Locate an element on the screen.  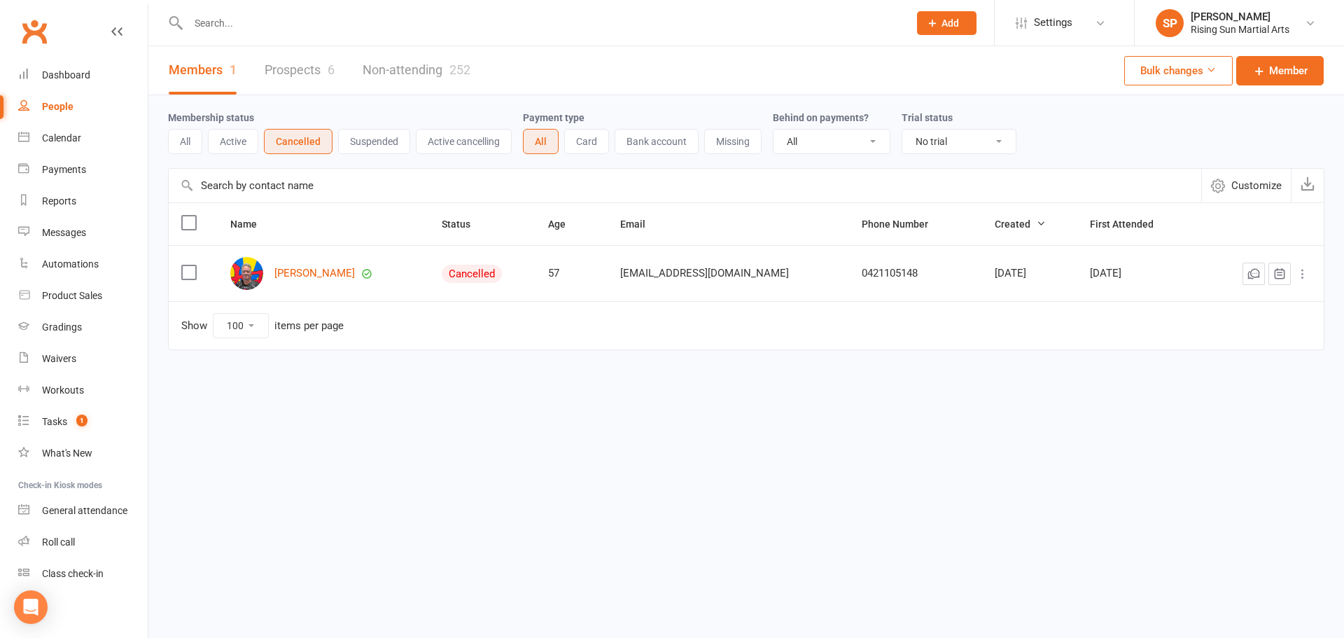
div: Product Sales is located at coordinates (72, 295).